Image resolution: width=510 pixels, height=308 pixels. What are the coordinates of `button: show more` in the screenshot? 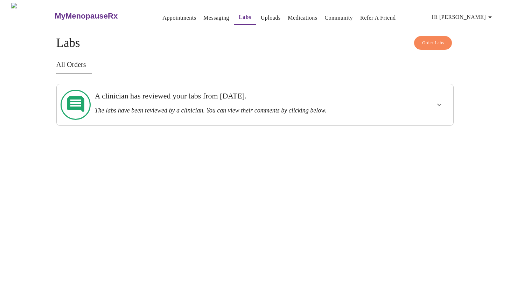 It's located at (439, 105).